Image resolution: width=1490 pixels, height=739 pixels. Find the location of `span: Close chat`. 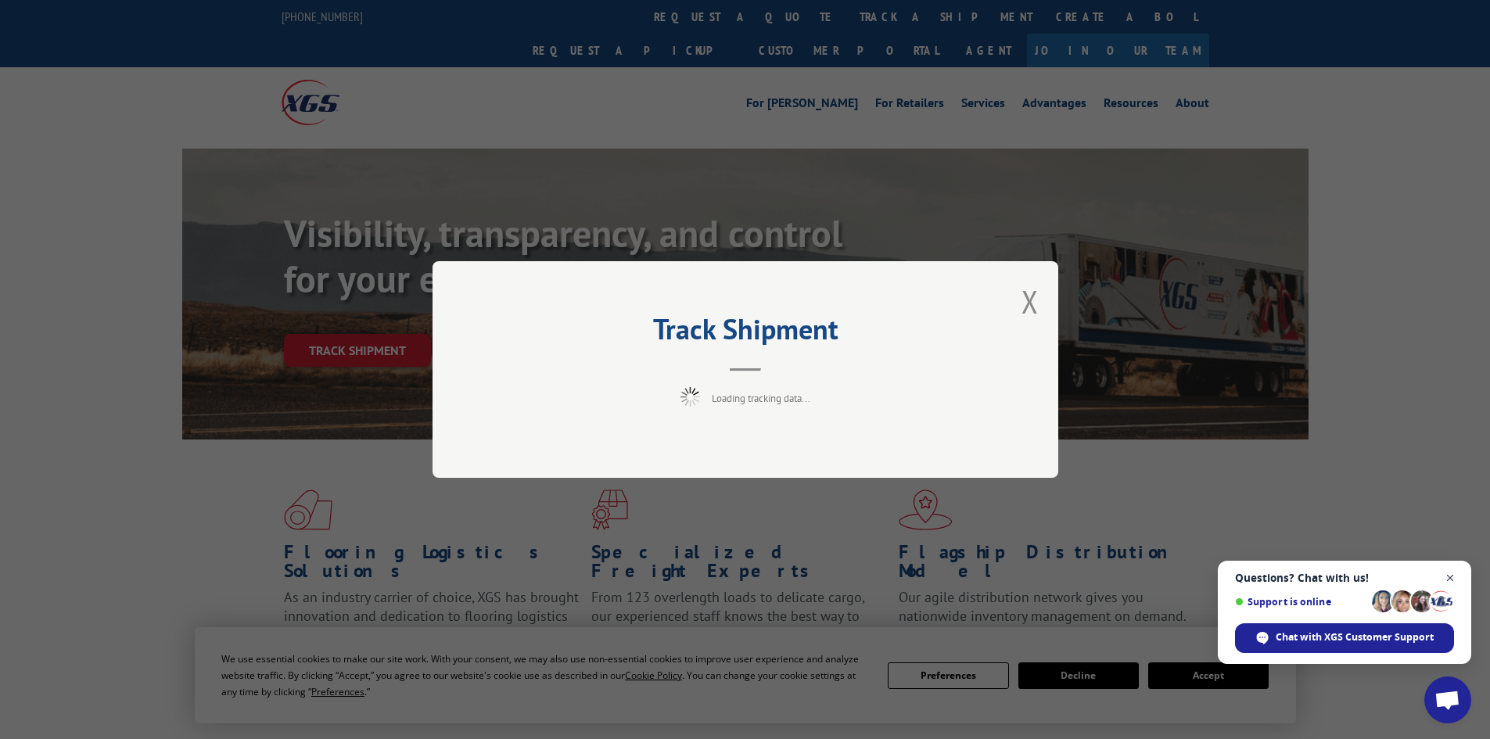

span: Close chat is located at coordinates (1450, 578).